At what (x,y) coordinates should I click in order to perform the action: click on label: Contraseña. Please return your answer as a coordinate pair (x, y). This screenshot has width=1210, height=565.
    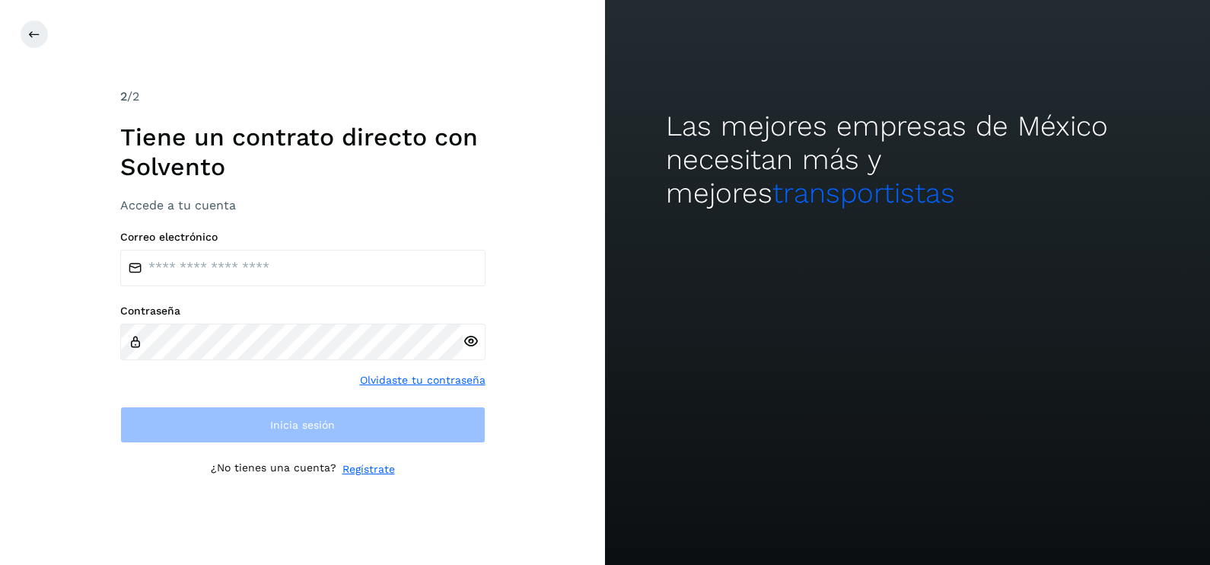
    Looking at the image, I should click on (303, 311).